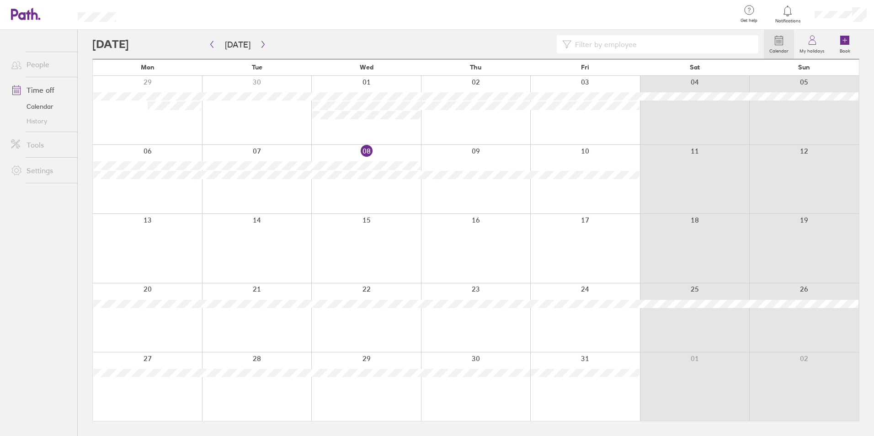  I want to click on span: Sun, so click(804, 67).